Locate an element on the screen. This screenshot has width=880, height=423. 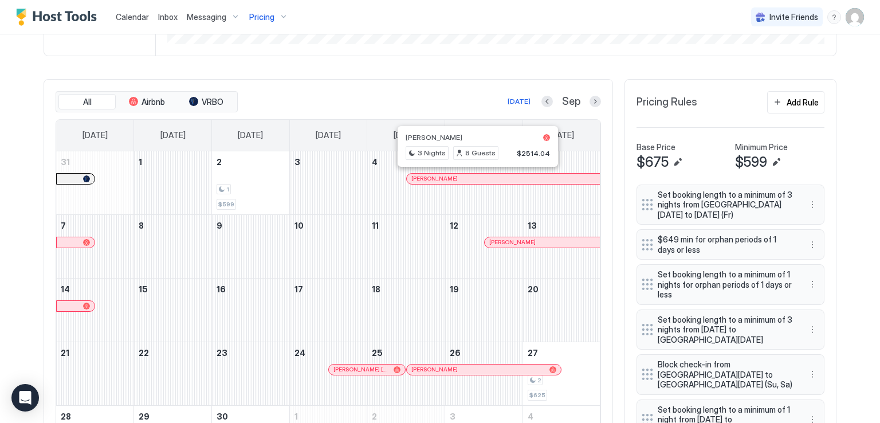
span: 19 is located at coordinates (454, 289).